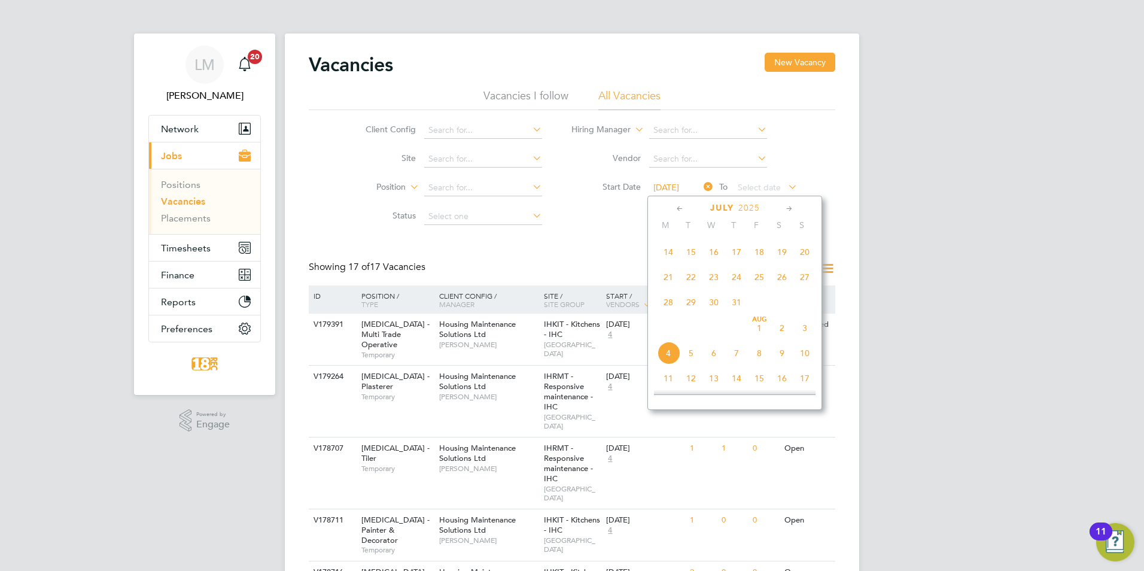 Image resolution: width=1144 pixels, height=571 pixels. I want to click on span: 13, so click(714, 378).